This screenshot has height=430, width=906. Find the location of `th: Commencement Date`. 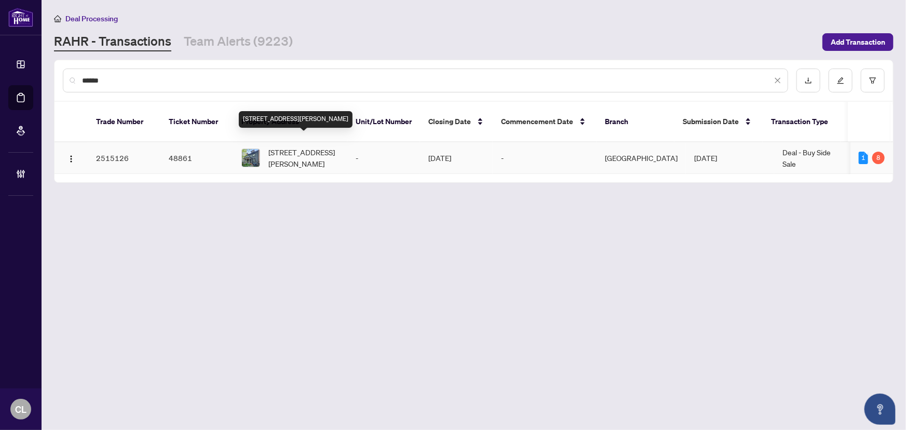

th: Commencement Date is located at coordinates (545, 122).